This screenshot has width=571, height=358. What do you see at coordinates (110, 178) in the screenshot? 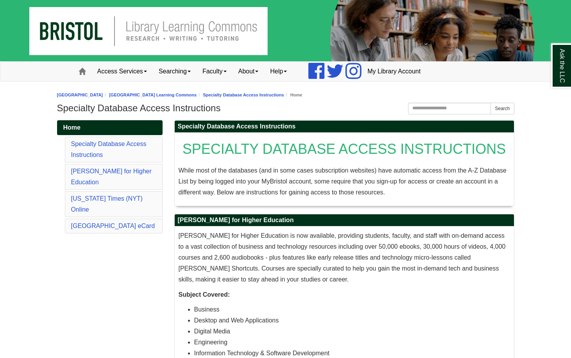
I see `div: Guide Pages` at bounding box center [110, 178].